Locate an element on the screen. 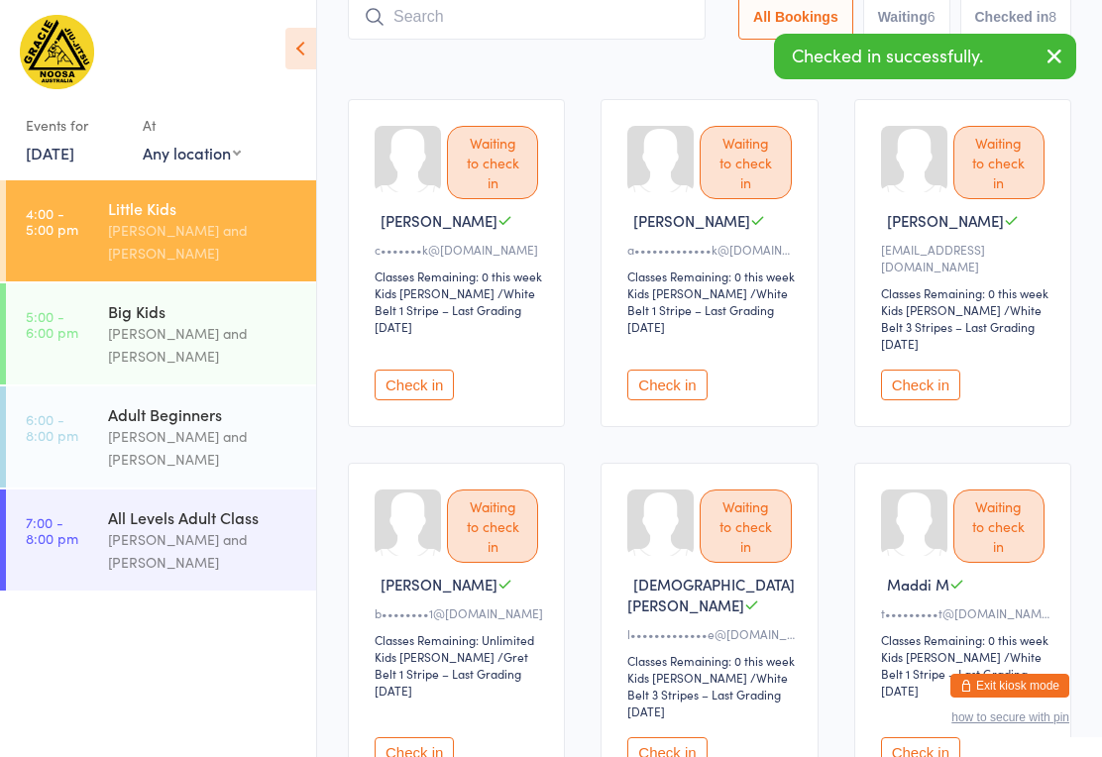  div: 8 is located at coordinates (1052, 17).